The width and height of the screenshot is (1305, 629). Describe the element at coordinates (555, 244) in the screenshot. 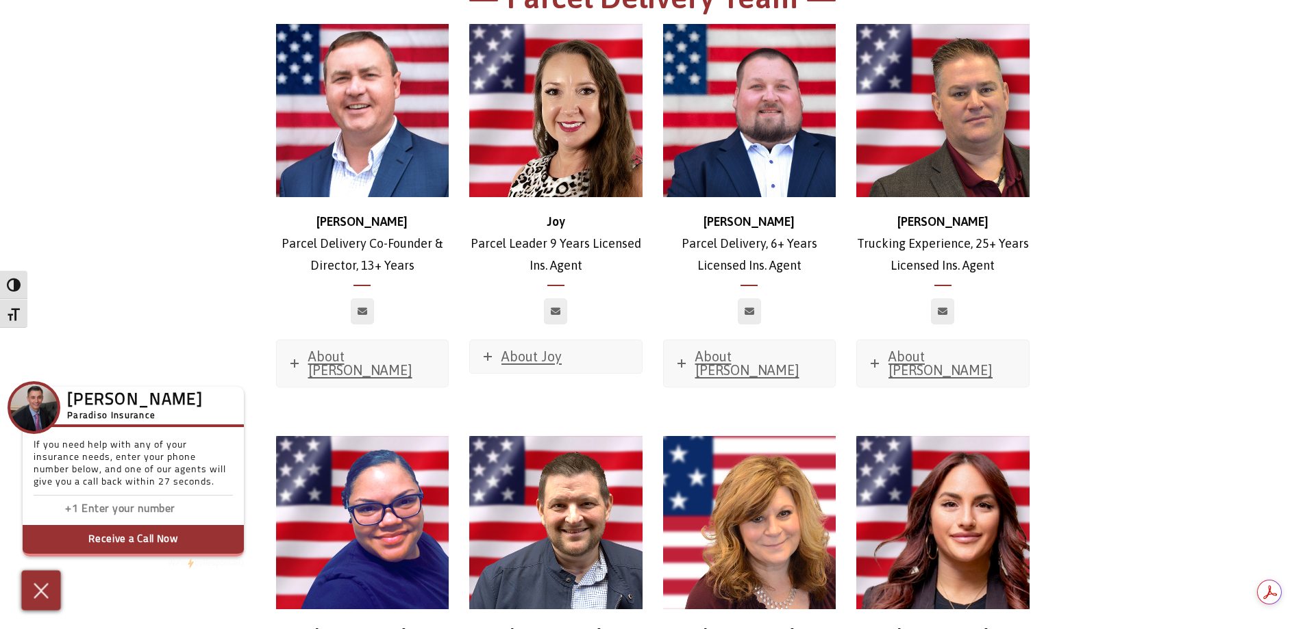

I see `p: Parcel Leader 9 Years Licensed Ins. Agent` at that location.